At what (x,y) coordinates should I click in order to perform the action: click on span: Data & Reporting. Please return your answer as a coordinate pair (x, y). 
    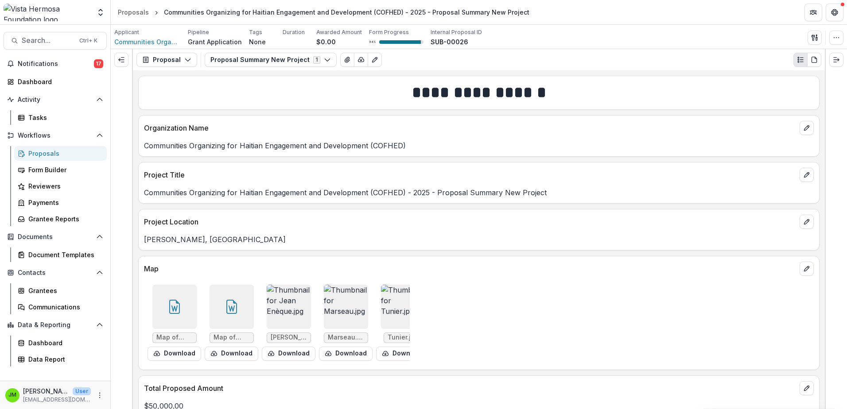
    Looking at the image, I should click on (55, 325).